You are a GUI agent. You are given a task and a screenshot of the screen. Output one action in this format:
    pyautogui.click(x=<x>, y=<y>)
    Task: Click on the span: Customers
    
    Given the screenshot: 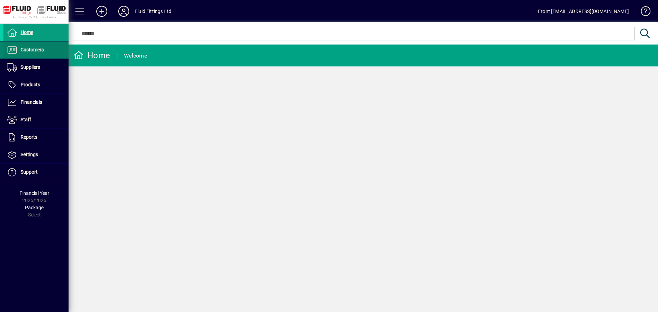 What is the action you would take?
    pyautogui.click(x=32, y=50)
    